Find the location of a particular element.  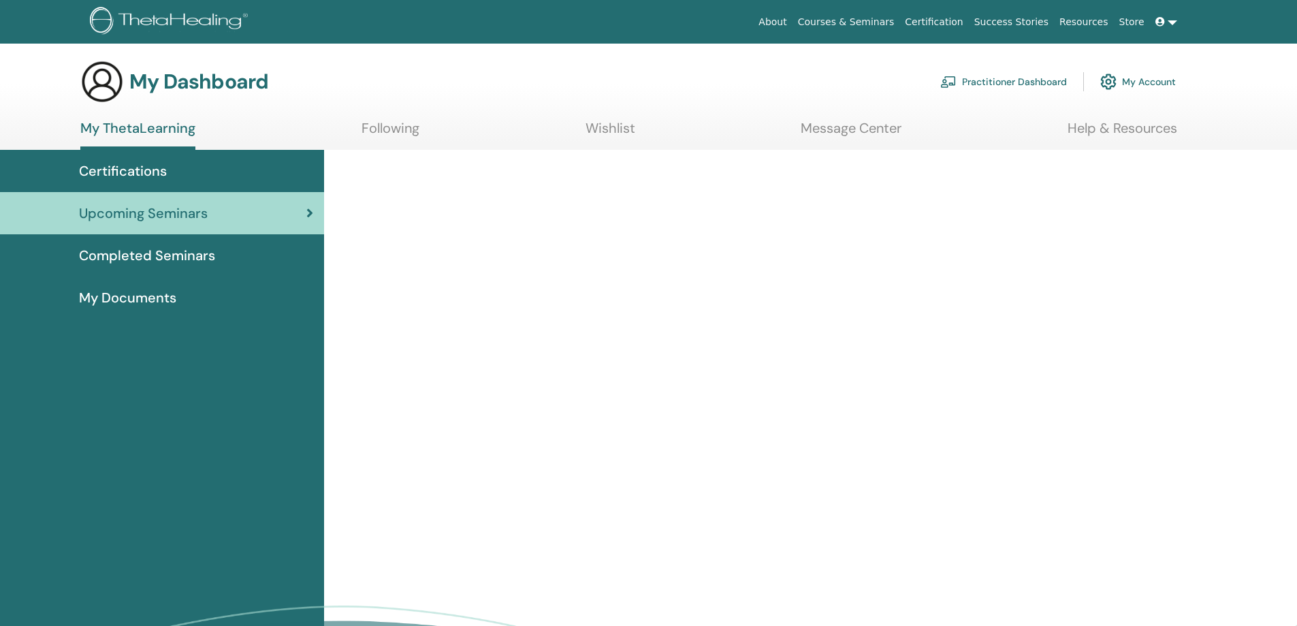

h3: My Dashboard is located at coordinates (199, 82).